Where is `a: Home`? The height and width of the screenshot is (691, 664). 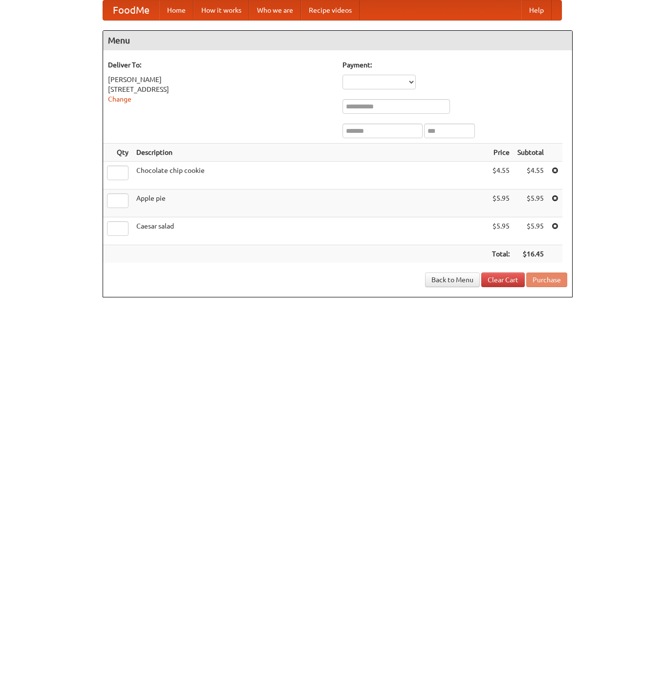 a: Home is located at coordinates (176, 10).